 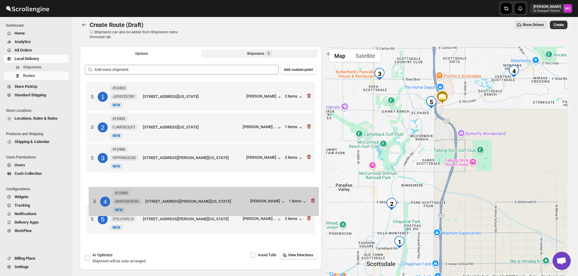 I want to click on span: Users, so click(x=20, y=165).